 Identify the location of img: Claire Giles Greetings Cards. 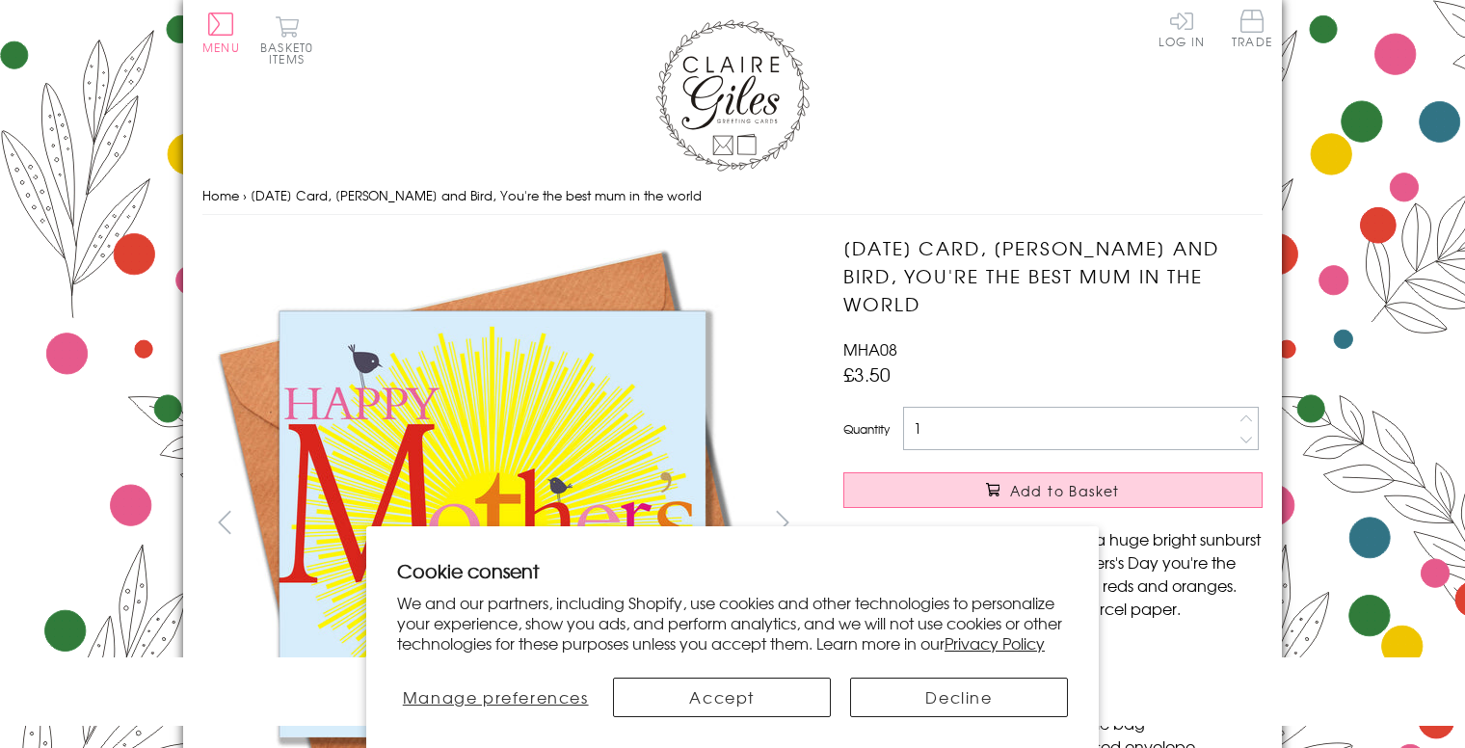
(732, 95).